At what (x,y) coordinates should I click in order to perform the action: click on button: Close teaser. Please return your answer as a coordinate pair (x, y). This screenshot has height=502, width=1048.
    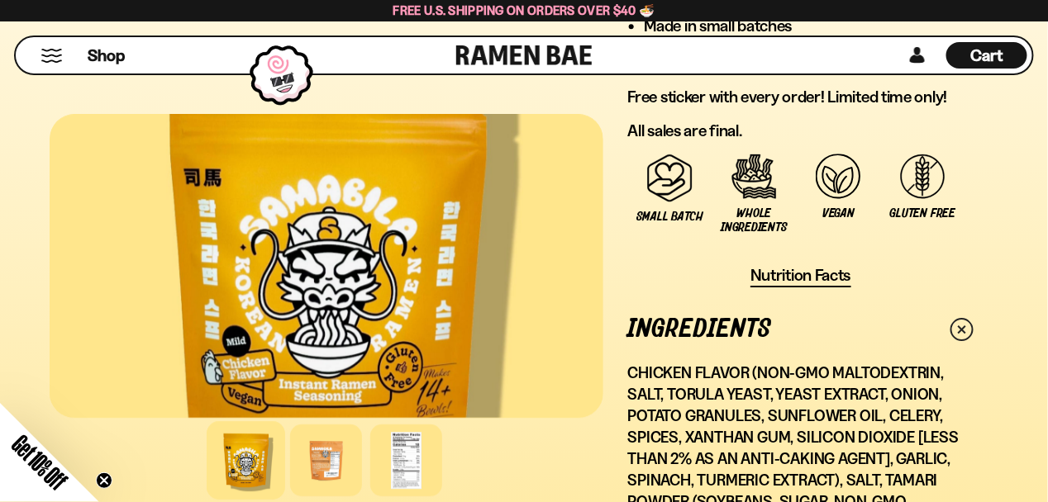
    Looking at the image, I should click on (104, 481).